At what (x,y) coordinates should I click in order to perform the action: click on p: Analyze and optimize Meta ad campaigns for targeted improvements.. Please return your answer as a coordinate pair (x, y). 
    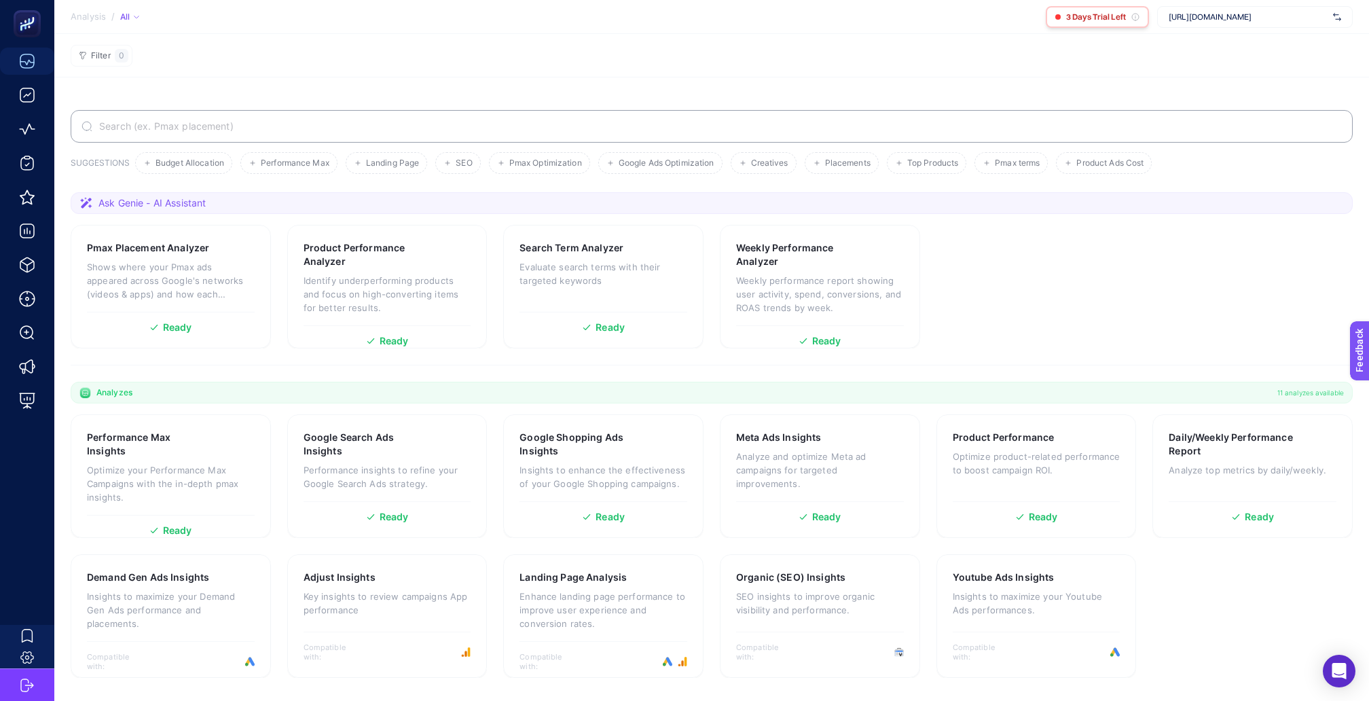
    Looking at the image, I should click on (820, 470).